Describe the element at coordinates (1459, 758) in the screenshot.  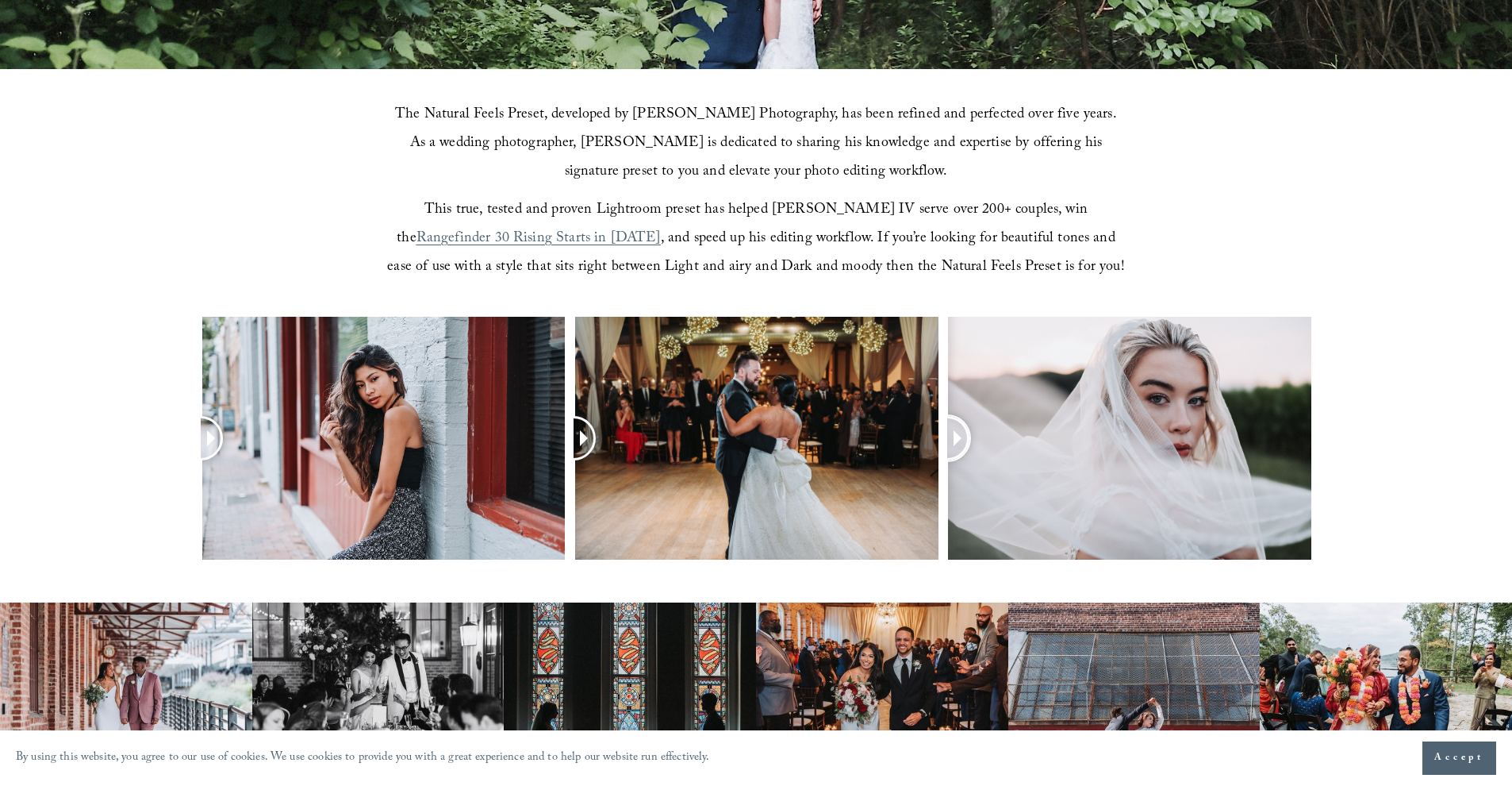
I see `span: Accept` at that location.